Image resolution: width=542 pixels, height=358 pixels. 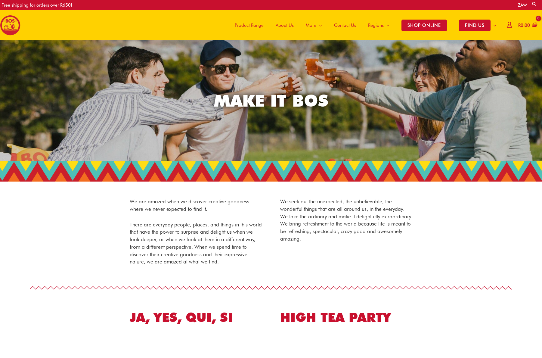 What do you see at coordinates (345, 25) in the screenshot?
I see `a: Contact Us` at bounding box center [345, 25].